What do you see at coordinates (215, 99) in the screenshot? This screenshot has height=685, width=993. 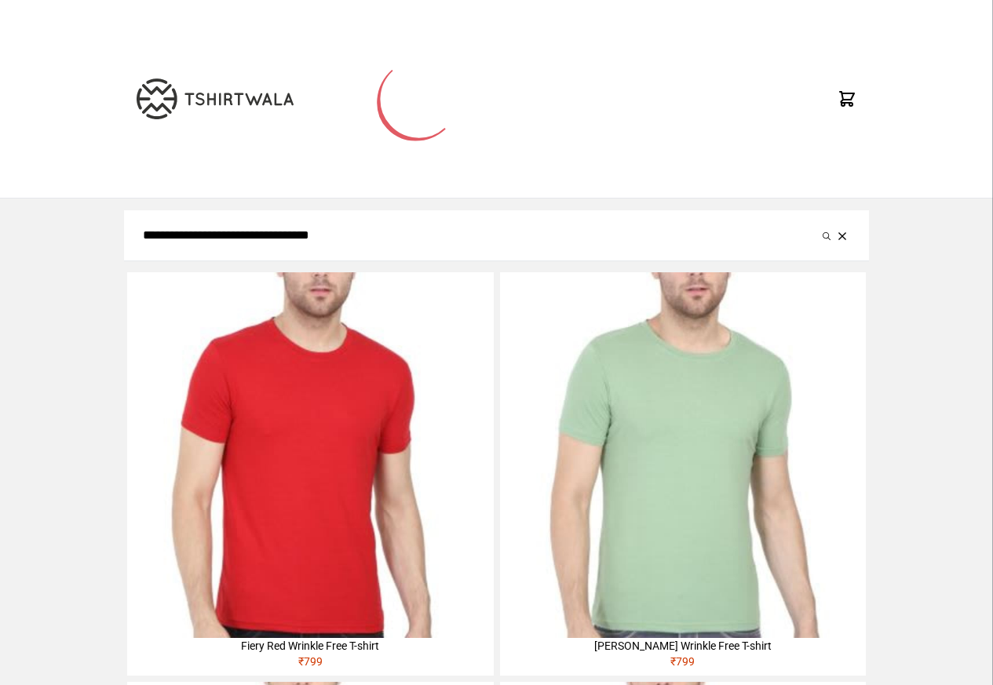 I see `img: TW-LOGO-400-104.png` at bounding box center [215, 99].